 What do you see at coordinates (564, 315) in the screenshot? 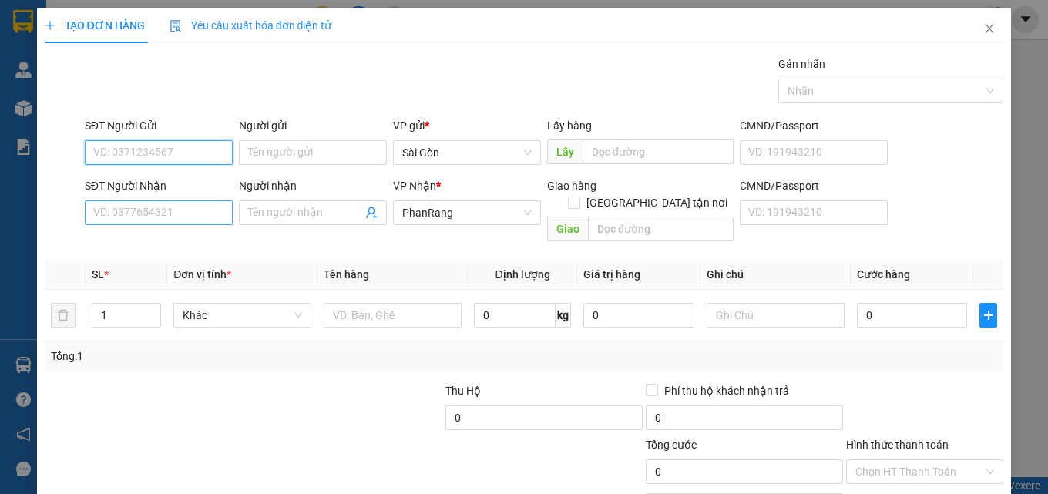
I see `span: kg` at bounding box center [564, 315].